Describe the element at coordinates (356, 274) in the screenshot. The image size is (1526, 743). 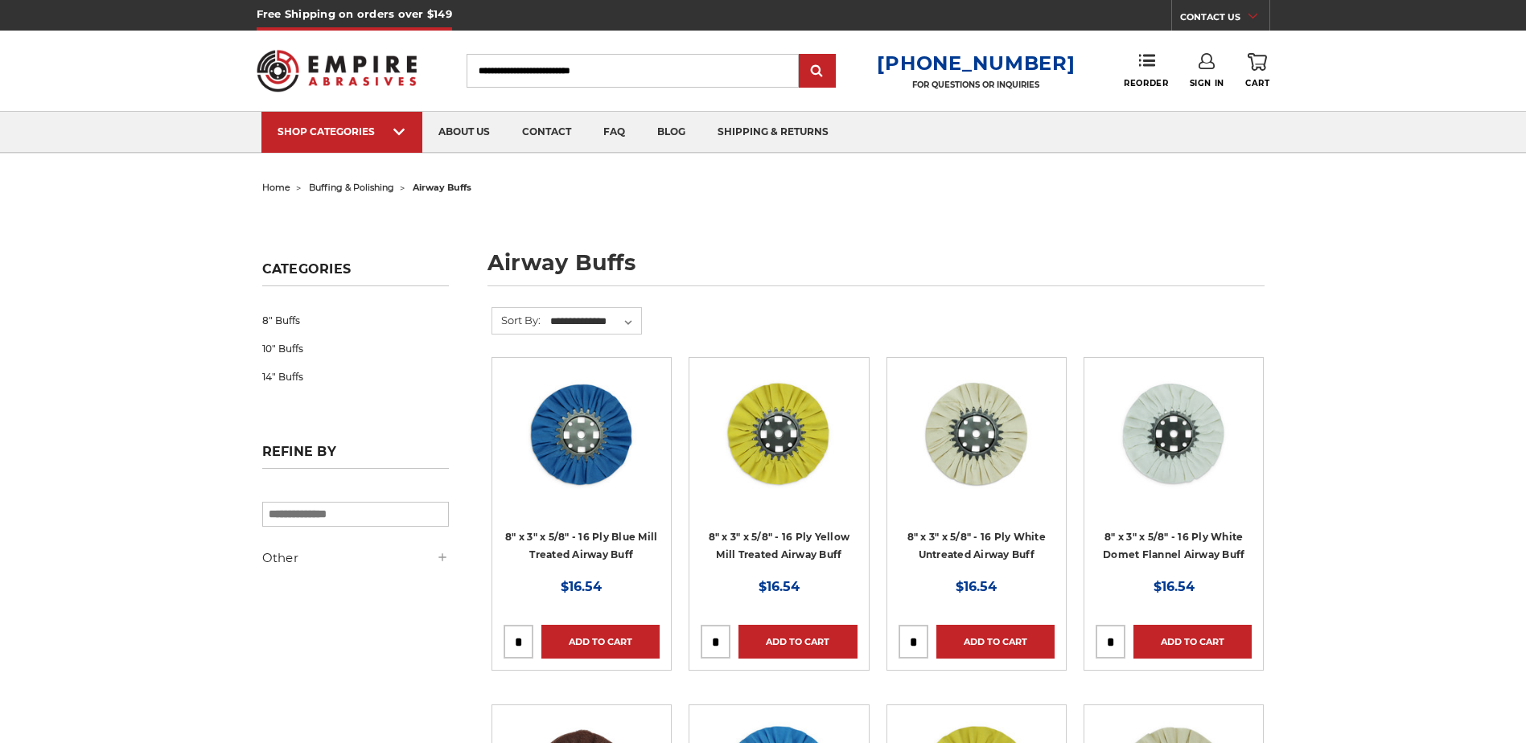
I see `h5: Categories` at that location.